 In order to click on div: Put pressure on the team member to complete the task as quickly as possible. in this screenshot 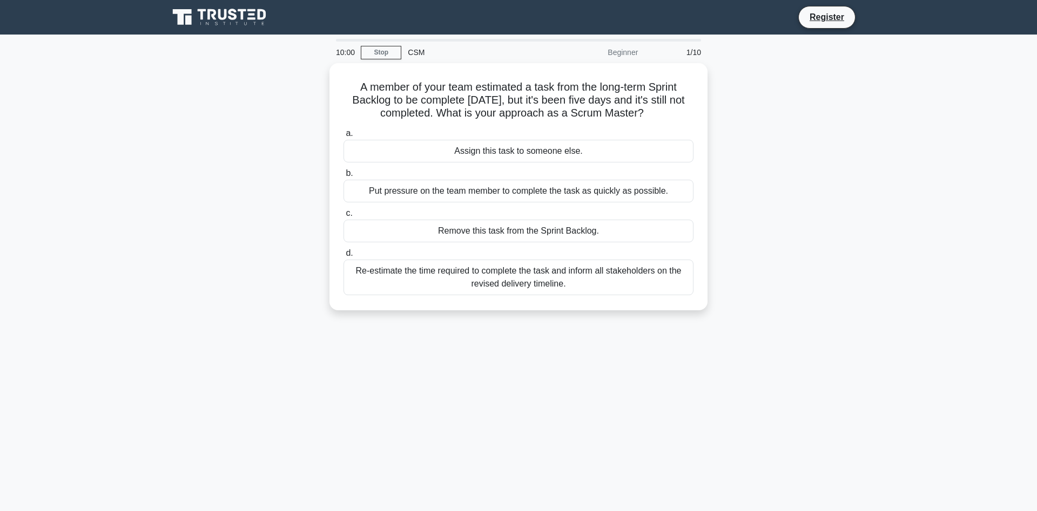, I will do `click(518, 191)`.